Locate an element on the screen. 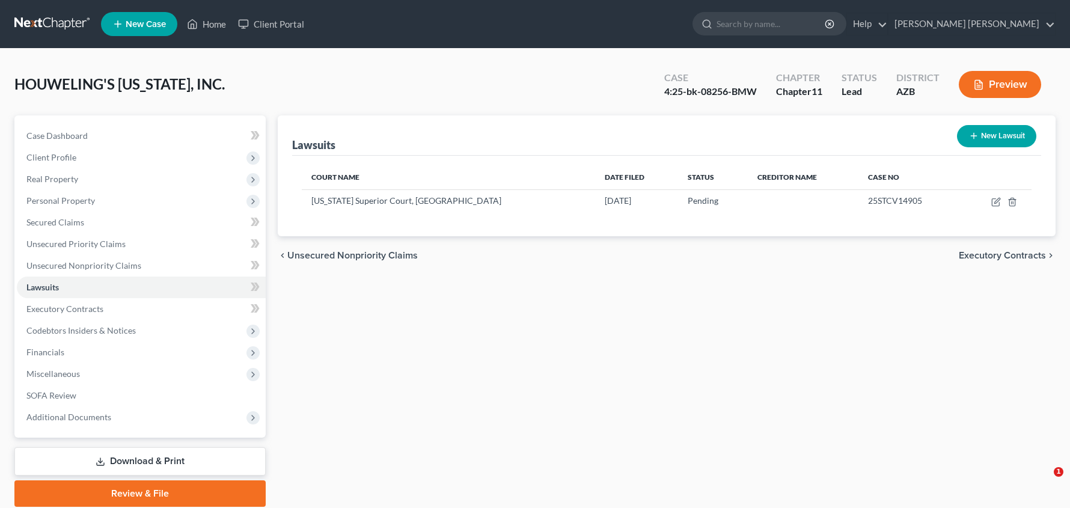  div: AZB is located at coordinates (918, 91).